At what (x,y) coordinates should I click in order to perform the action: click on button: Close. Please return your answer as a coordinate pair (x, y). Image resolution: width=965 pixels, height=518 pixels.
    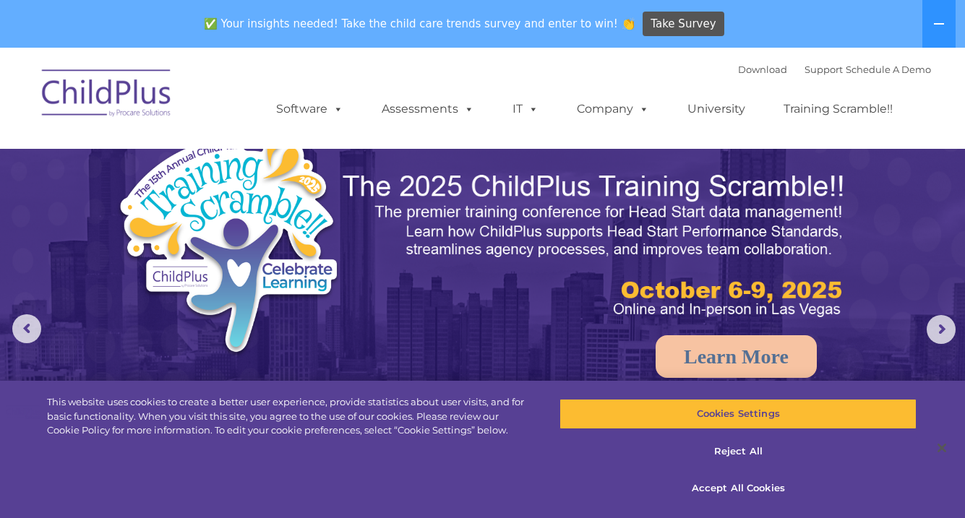
    Looking at the image, I should click on (942, 448).